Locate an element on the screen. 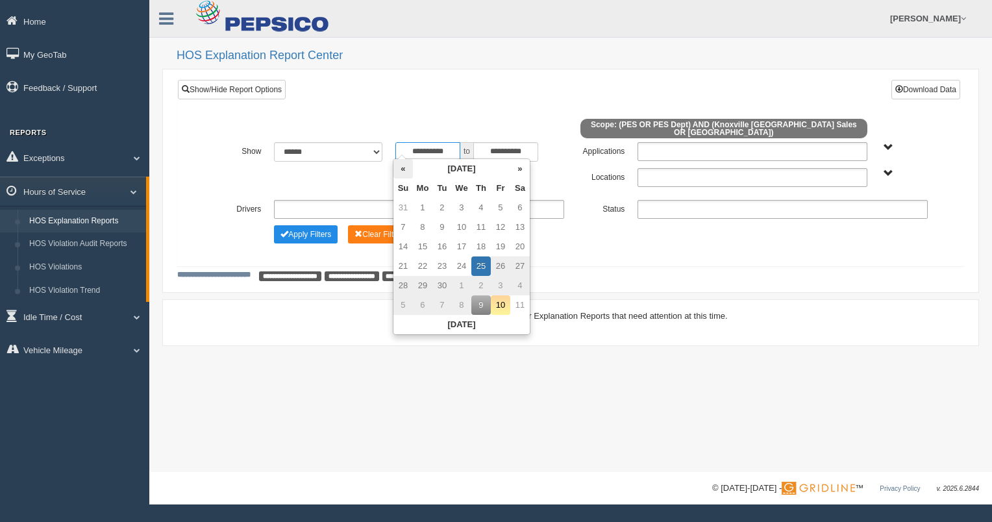  td: 15 is located at coordinates (422, 247).